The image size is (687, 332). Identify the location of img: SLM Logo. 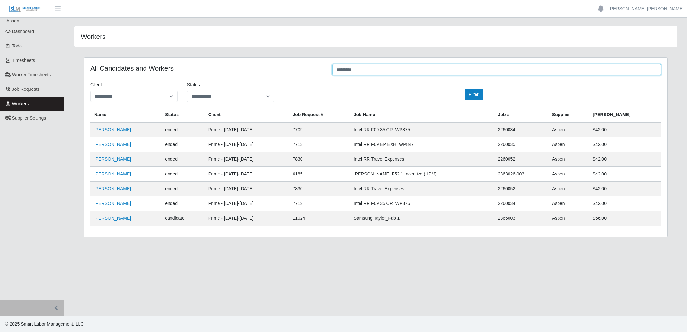
(25, 9).